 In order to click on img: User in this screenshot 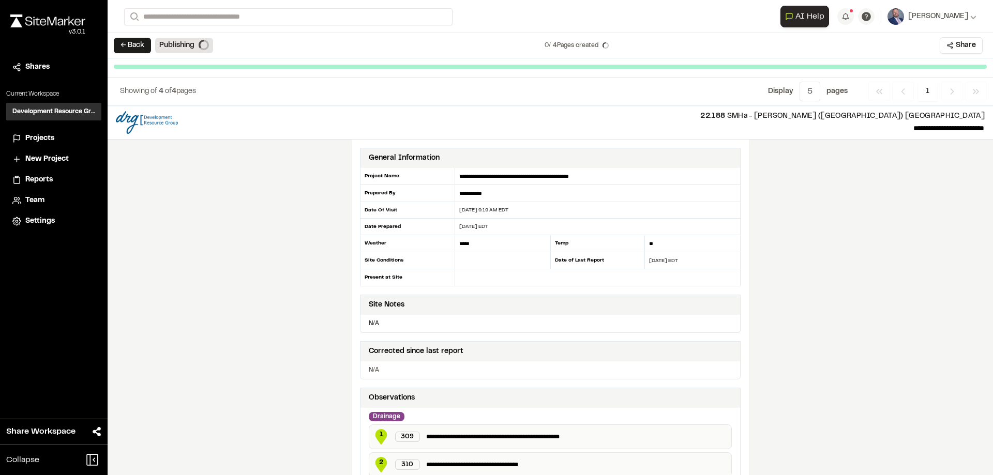, I will do `click(896, 17)`.